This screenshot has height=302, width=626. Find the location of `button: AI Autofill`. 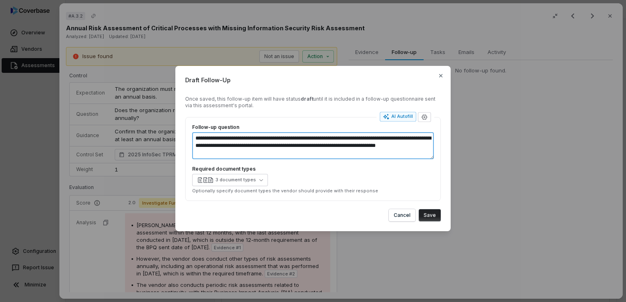

button: AI Autofill is located at coordinates (398, 117).